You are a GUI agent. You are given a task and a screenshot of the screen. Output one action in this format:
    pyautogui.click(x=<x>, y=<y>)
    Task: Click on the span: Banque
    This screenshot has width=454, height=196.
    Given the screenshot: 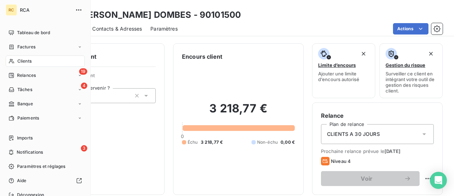 What is the action you would take?
    pyautogui.click(x=25, y=104)
    